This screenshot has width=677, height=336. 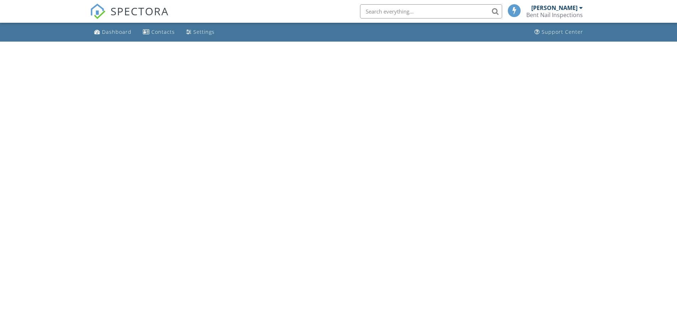 What do you see at coordinates (129, 17) in the screenshot?
I see `a: SPECTORA` at bounding box center [129, 17].